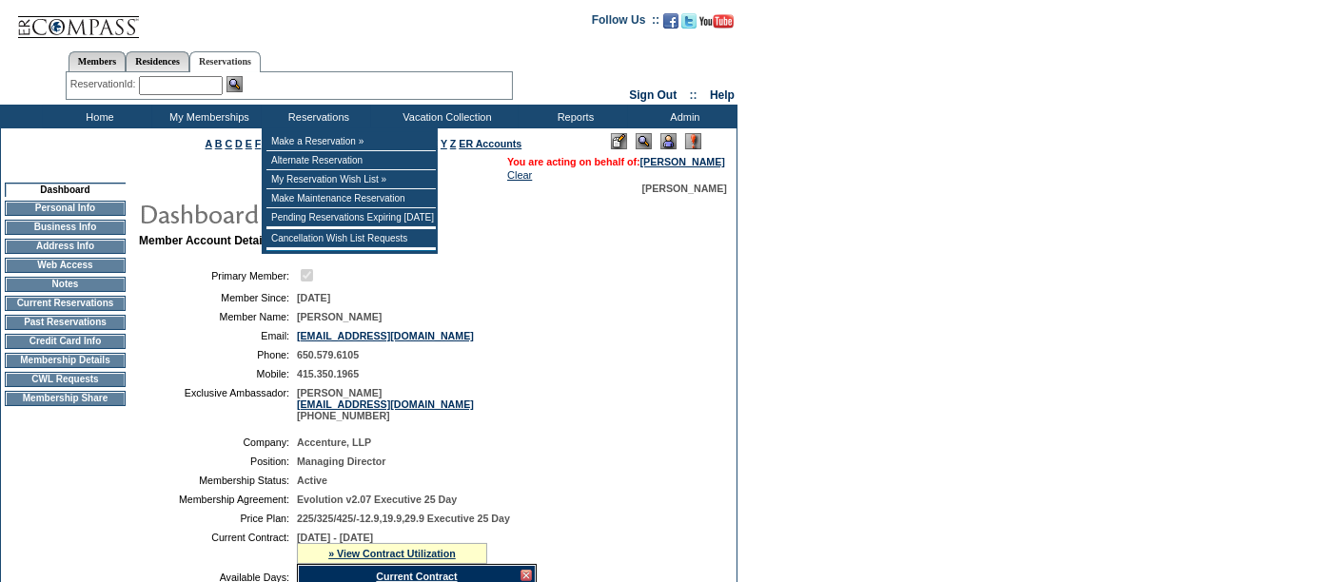  Describe the element at coordinates (693, 141) in the screenshot. I see `img: Log Concern/Member Elevation` at that location.